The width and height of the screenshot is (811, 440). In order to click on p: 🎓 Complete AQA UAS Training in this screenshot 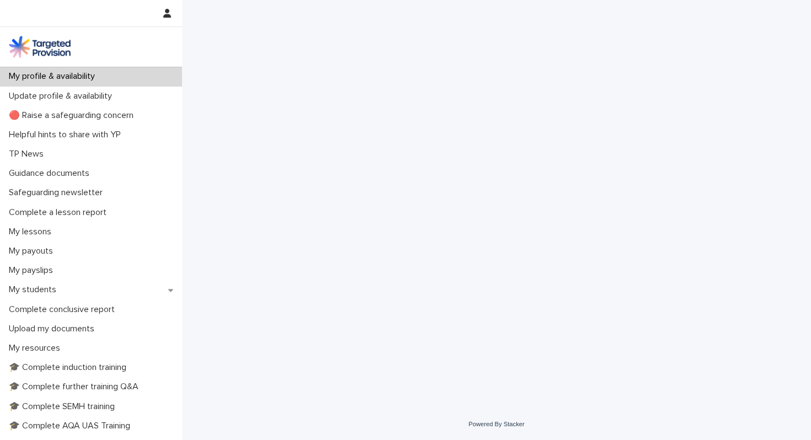, I will do `click(72, 426)`.